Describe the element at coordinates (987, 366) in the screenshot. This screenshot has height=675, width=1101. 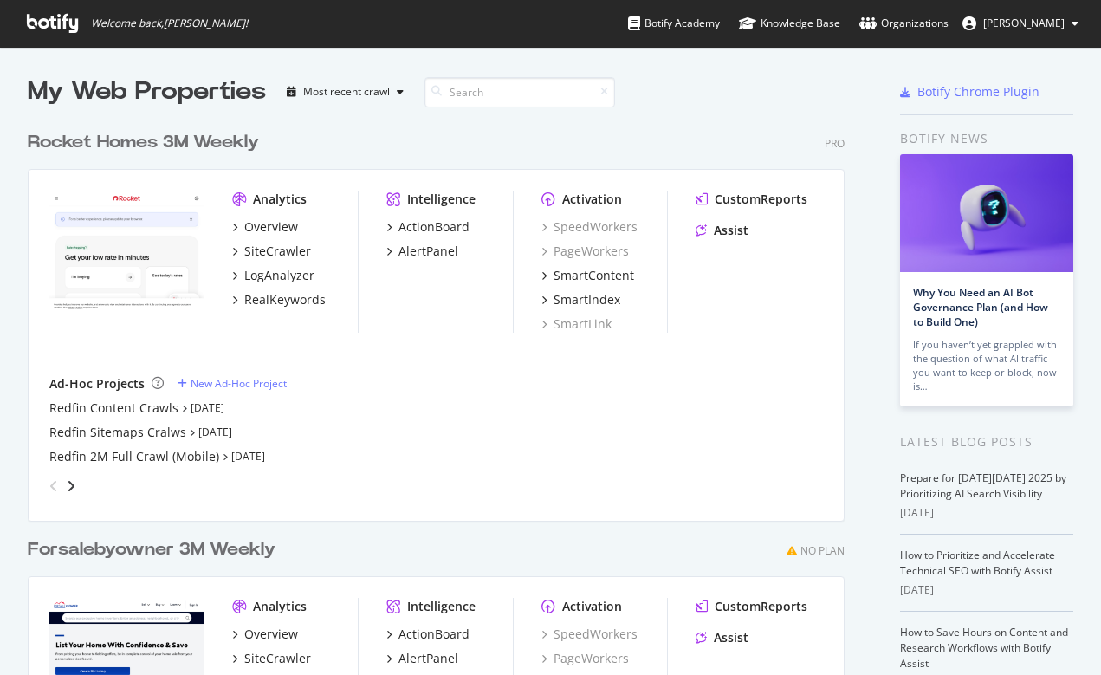
I see `div: If you haven’t yet grappled with the question of what AI traffic you want to keep or block, now is…` at that location.